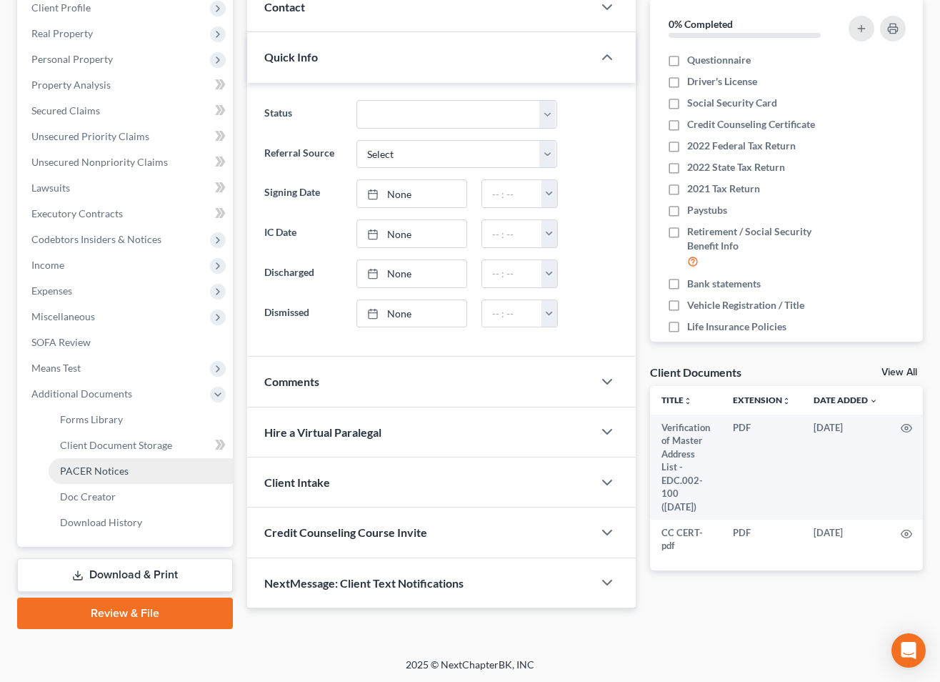 Image resolution: width=940 pixels, height=682 pixels. I want to click on span: Client Profile, so click(61, 7).